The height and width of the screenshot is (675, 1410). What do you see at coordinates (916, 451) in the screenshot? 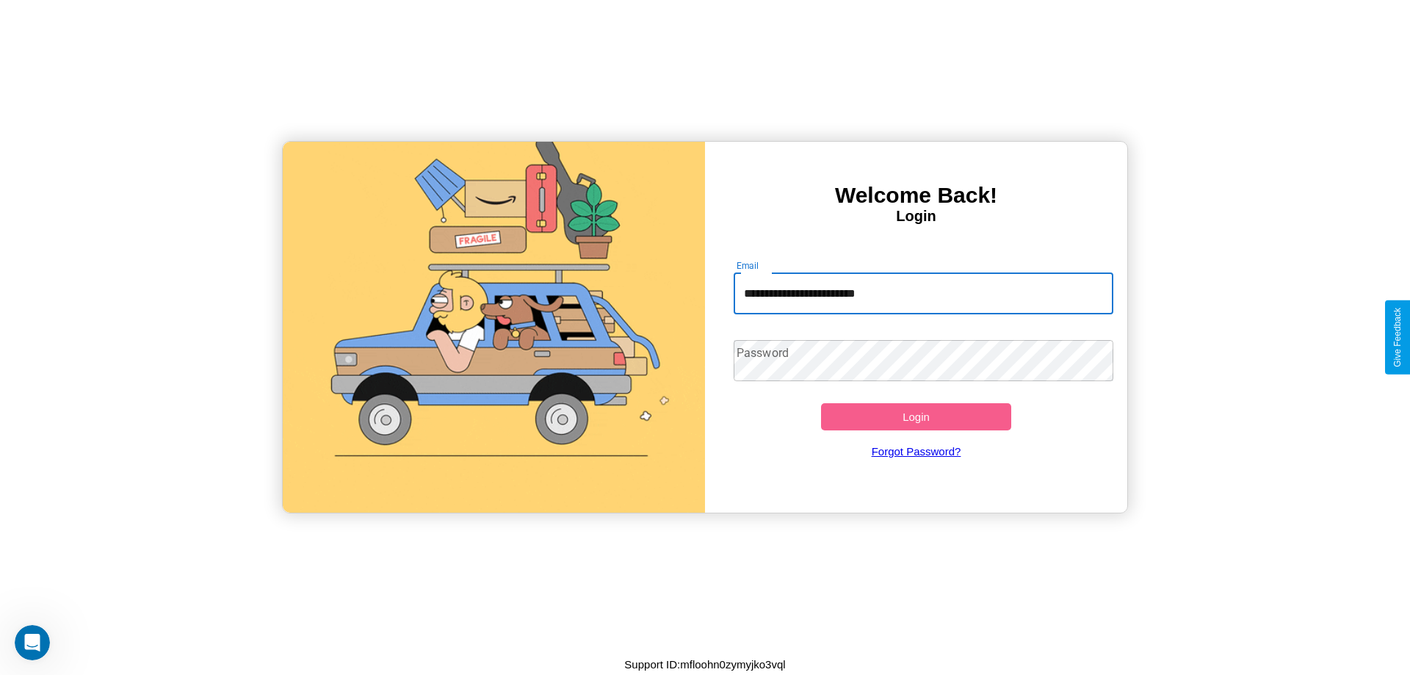
I see `a: Forgot Password?` at bounding box center [916, 451].